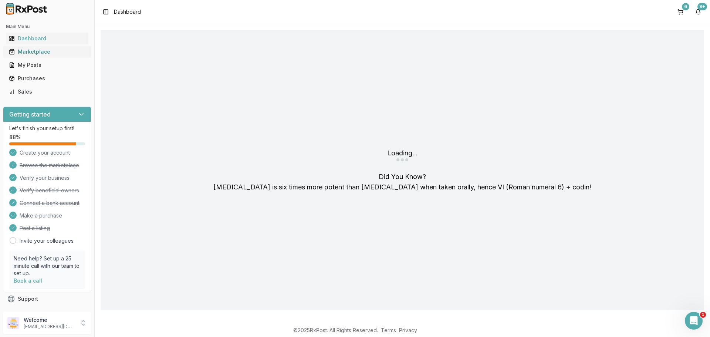 The width and height of the screenshot is (710, 337). Describe the element at coordinates (15, 137) in the screenshot. I see `span: 88 %` at that location.